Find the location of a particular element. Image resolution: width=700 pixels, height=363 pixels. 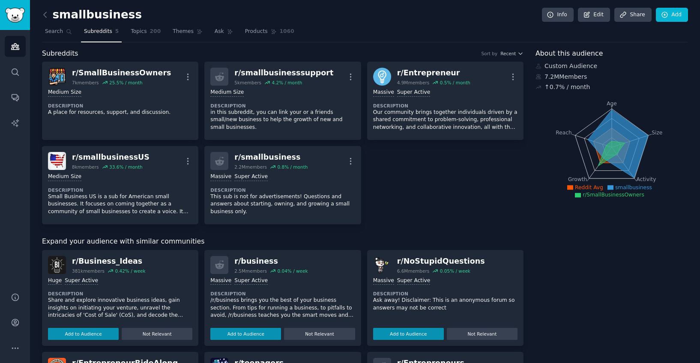

span: Reddit Avg is located at coordinates (589, 188).